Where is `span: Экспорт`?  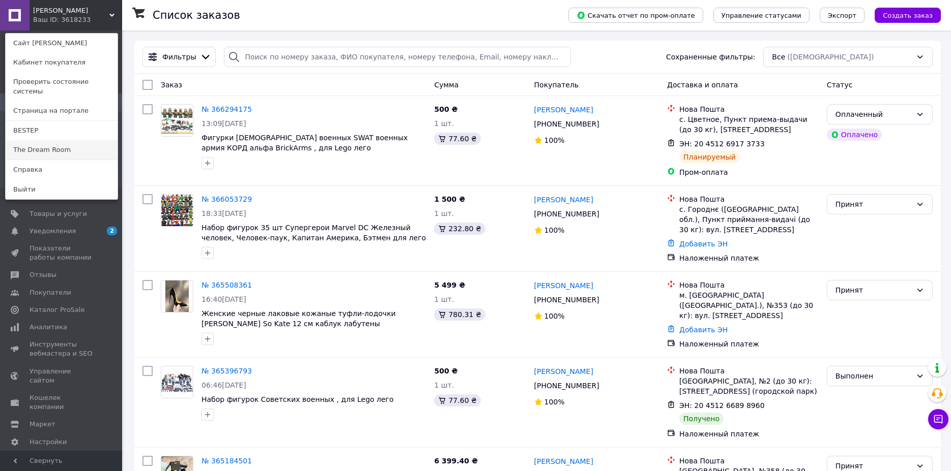 span: Экспорт is located at coordinates (842, 15).